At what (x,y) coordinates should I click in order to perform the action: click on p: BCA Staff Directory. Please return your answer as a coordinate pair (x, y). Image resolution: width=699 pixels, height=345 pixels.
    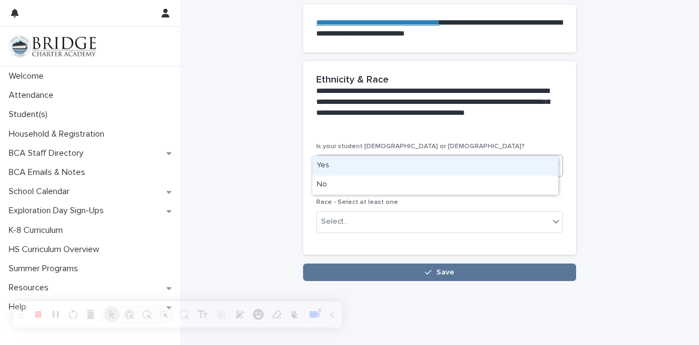
    Looking at the image, I should click on (48, 153).